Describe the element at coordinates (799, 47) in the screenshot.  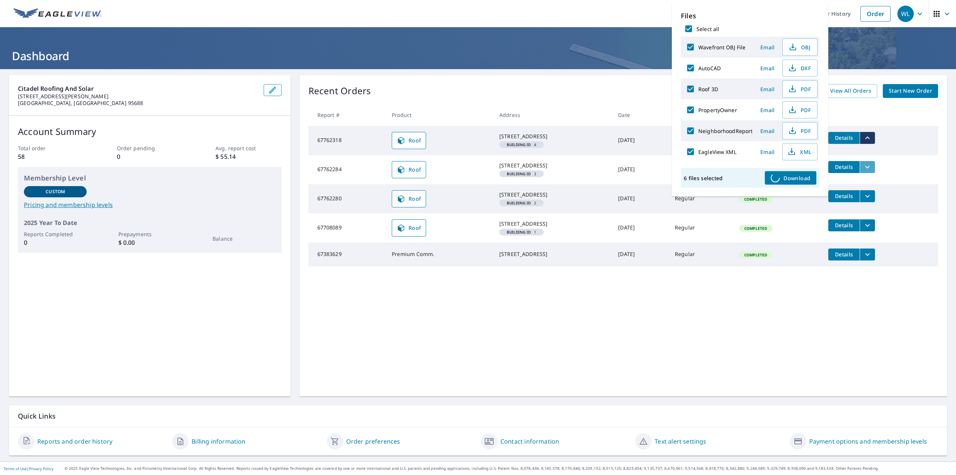
I see `span: OBJ` at that location.